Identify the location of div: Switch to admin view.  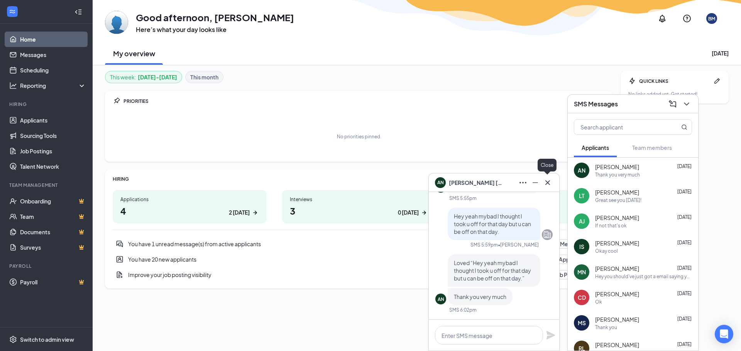
(47, 340).